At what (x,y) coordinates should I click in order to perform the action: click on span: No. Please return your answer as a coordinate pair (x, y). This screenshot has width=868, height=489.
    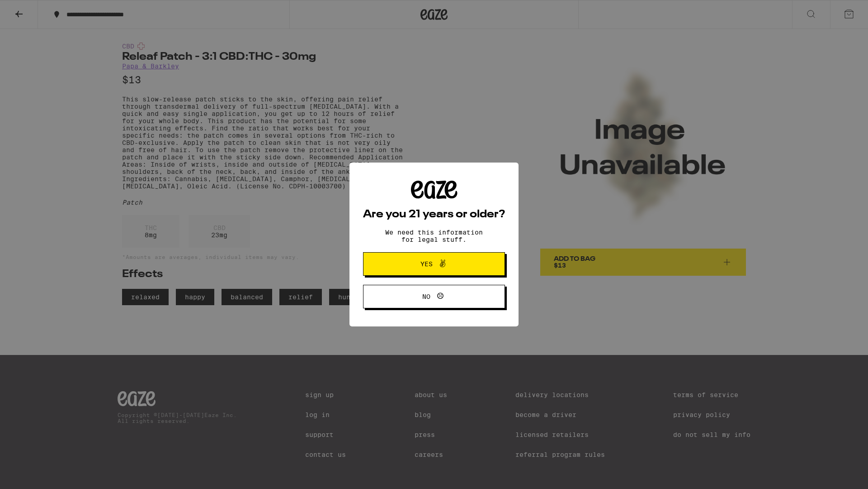
    Looking at the image, I should click on (427, 296).